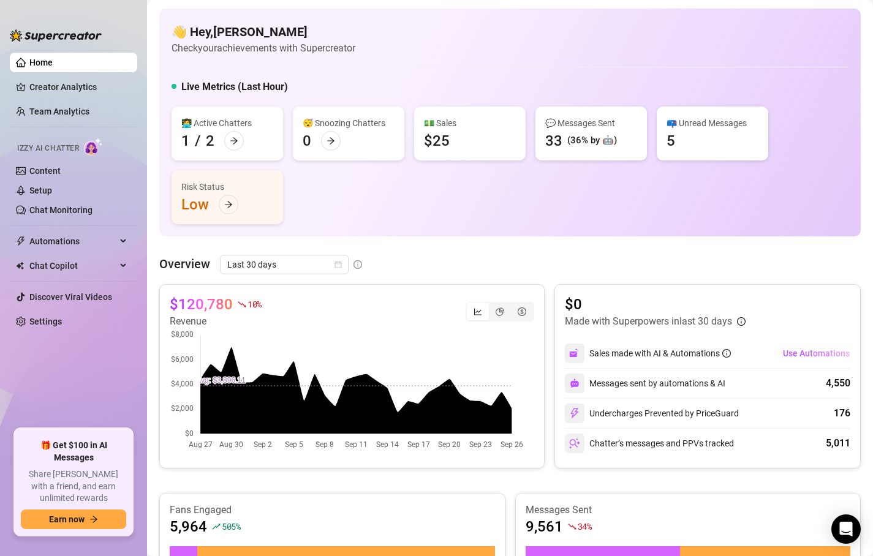 The width and height of the screenshot is (873, 556). Describe the element at coordinates (186, 141) in the screenshot. I see `div: 1` at that location.